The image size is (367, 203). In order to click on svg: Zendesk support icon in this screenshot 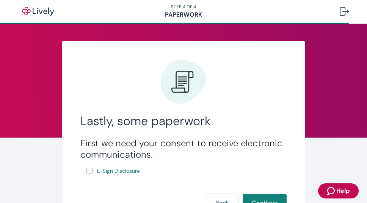, I will do `click(331, 191)`.